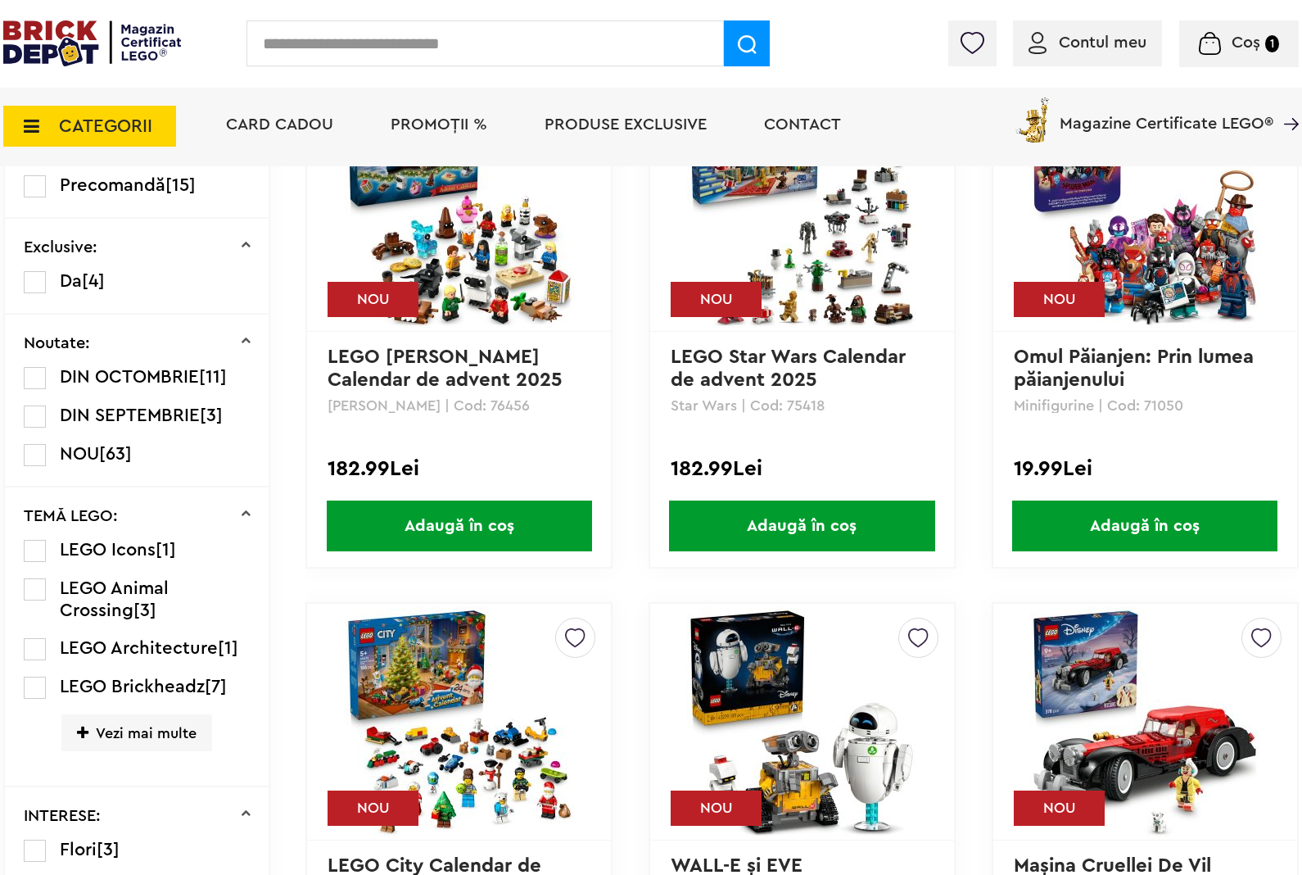  I want to click on span: Flori, so click(78, 849).